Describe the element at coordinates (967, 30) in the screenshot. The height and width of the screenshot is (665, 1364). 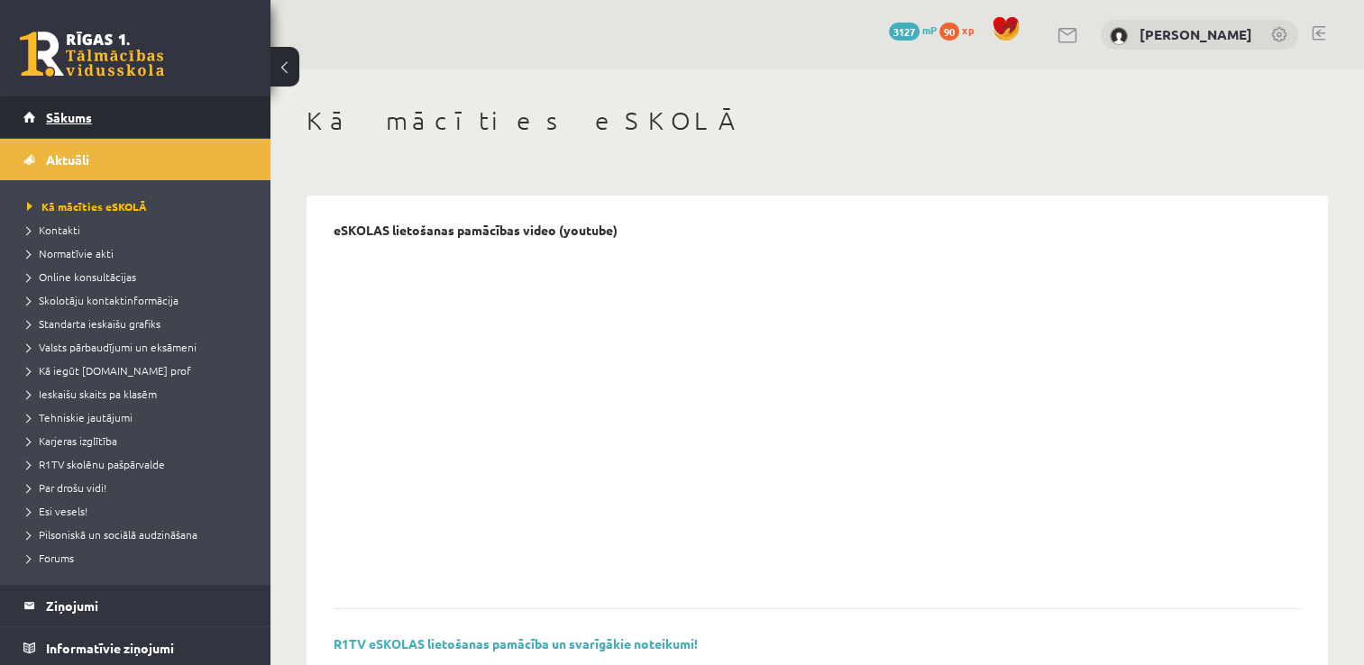
I see `span: xp` at that location.